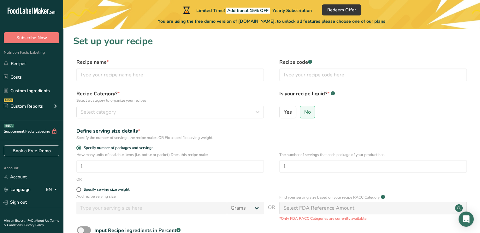 This screenshot has width=480, height=233. Describe the element at coordinates (271, 212) in the screenshot. I see `span: OR` at that location.